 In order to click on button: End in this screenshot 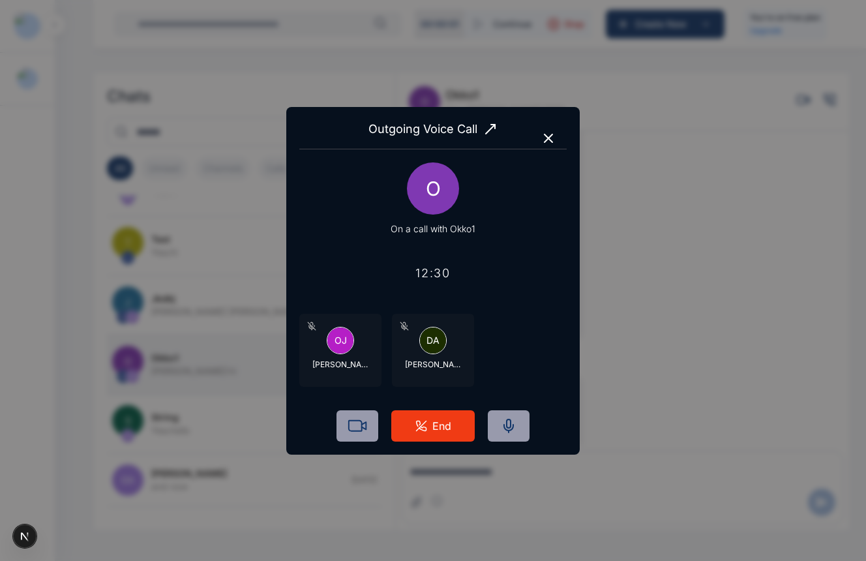, I will do `click(433, 426)`.